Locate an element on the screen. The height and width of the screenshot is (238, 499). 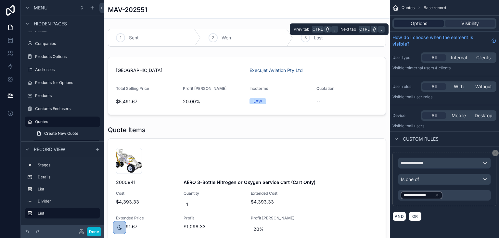
button: Done is located at coordinates (94, 231).